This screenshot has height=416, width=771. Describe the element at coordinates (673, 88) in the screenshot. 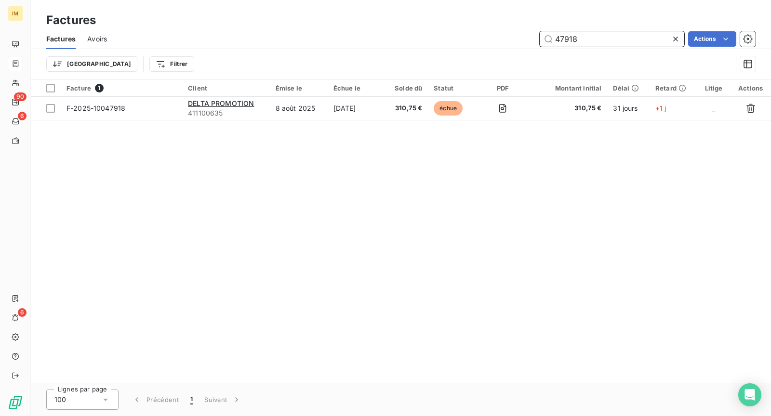

I see `div: Retard` at that location.